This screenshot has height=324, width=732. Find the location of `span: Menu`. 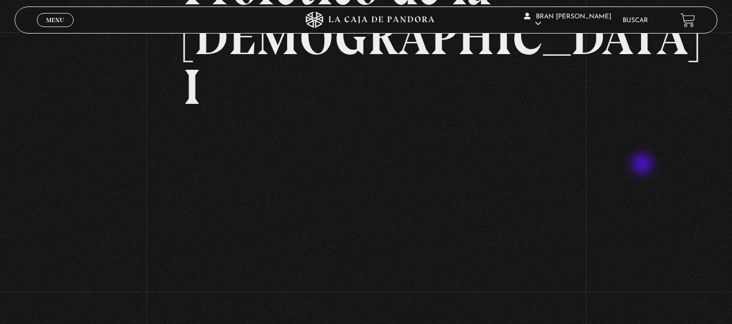

span: Menu is located at coordinates (55, 20).